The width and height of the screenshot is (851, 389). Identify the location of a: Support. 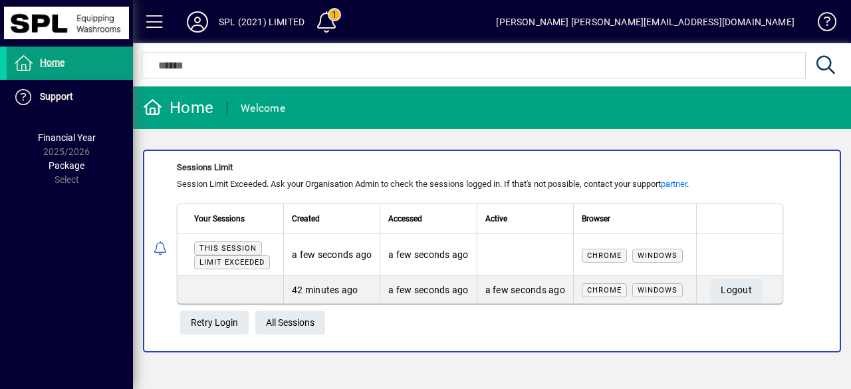
(70, 97).